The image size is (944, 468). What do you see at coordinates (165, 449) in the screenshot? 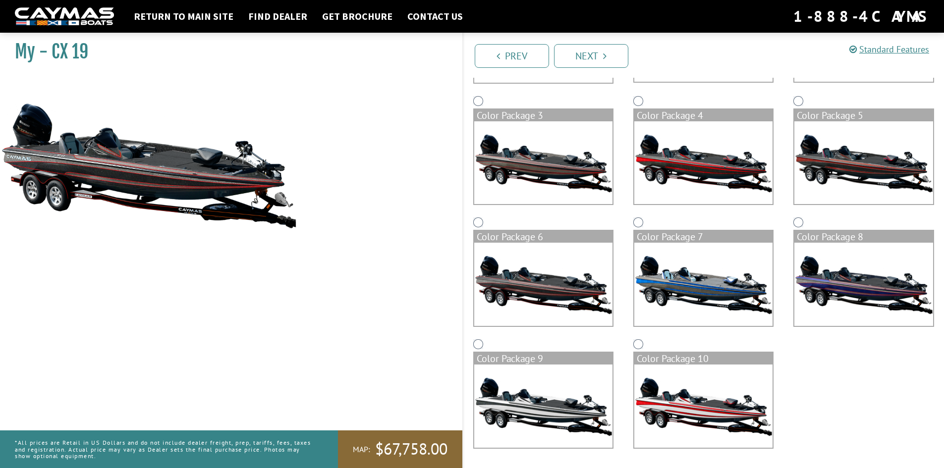
I see `p: *All prices are Retail in US Dollars and do not include dealer freight, prep, tariffs, fees, taxe...` at bounding box center [165, 449].